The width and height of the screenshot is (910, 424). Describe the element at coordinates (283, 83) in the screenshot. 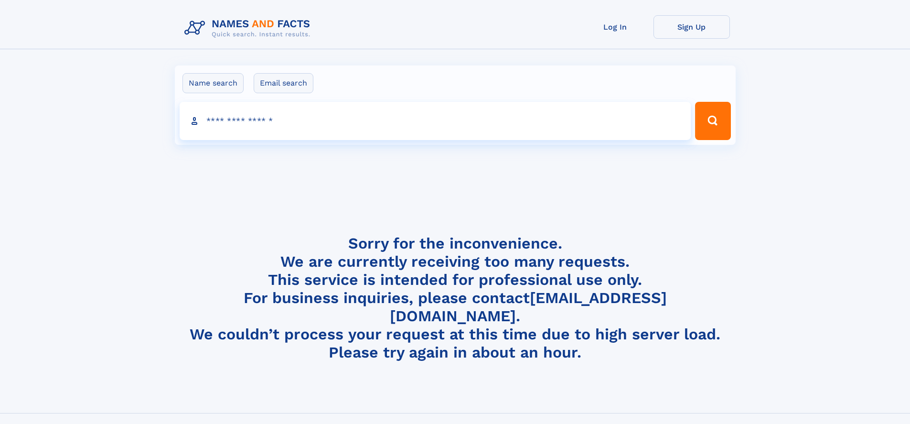

I see `label: Email search` at that location.